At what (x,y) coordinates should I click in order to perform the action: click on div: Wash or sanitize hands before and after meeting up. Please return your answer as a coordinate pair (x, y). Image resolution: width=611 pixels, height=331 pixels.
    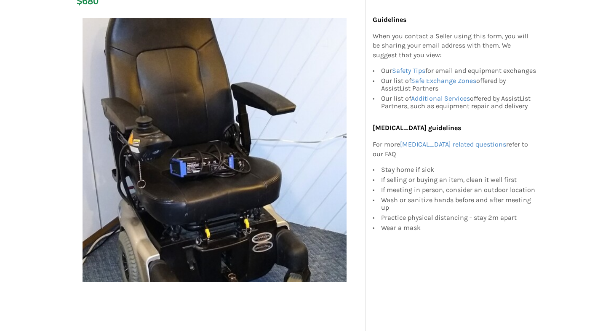
    Looking at the image, I should click on (459, 204).